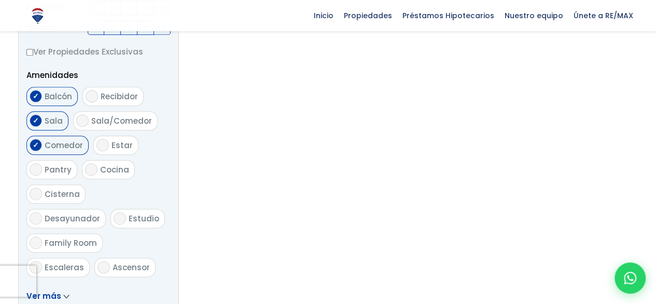  What do you see at coordinates (99, 51) in the screenshot?
I see `label: Ver Propiedades Exclusivas` at bounding box center [99, 51].